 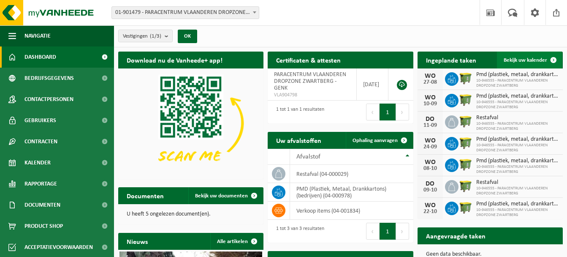 What do you see at coordinates (145, 36) in the screenshot?
I see `button: Vestigingen(1/3)` at bounding box center [145, 36].